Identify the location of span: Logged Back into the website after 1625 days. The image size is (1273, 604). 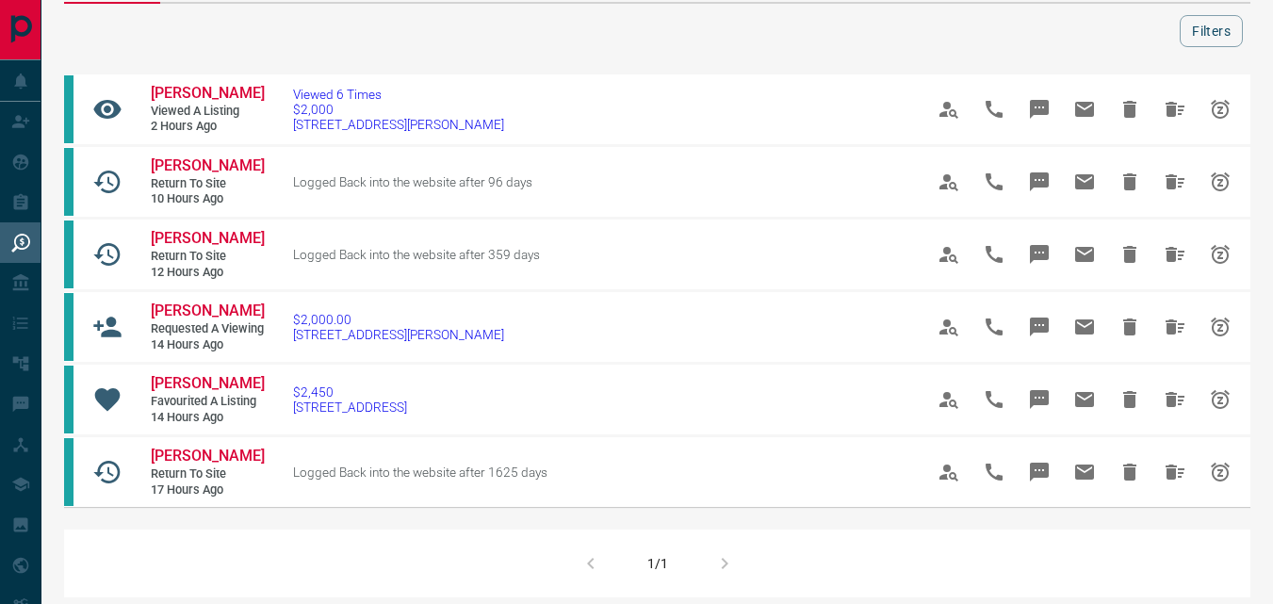
(420, 472).